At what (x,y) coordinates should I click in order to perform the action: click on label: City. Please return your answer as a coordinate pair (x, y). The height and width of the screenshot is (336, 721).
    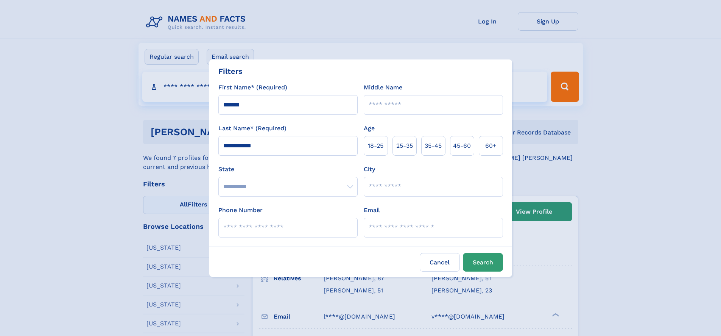
    Looking at the image, I should click on (370, 169).